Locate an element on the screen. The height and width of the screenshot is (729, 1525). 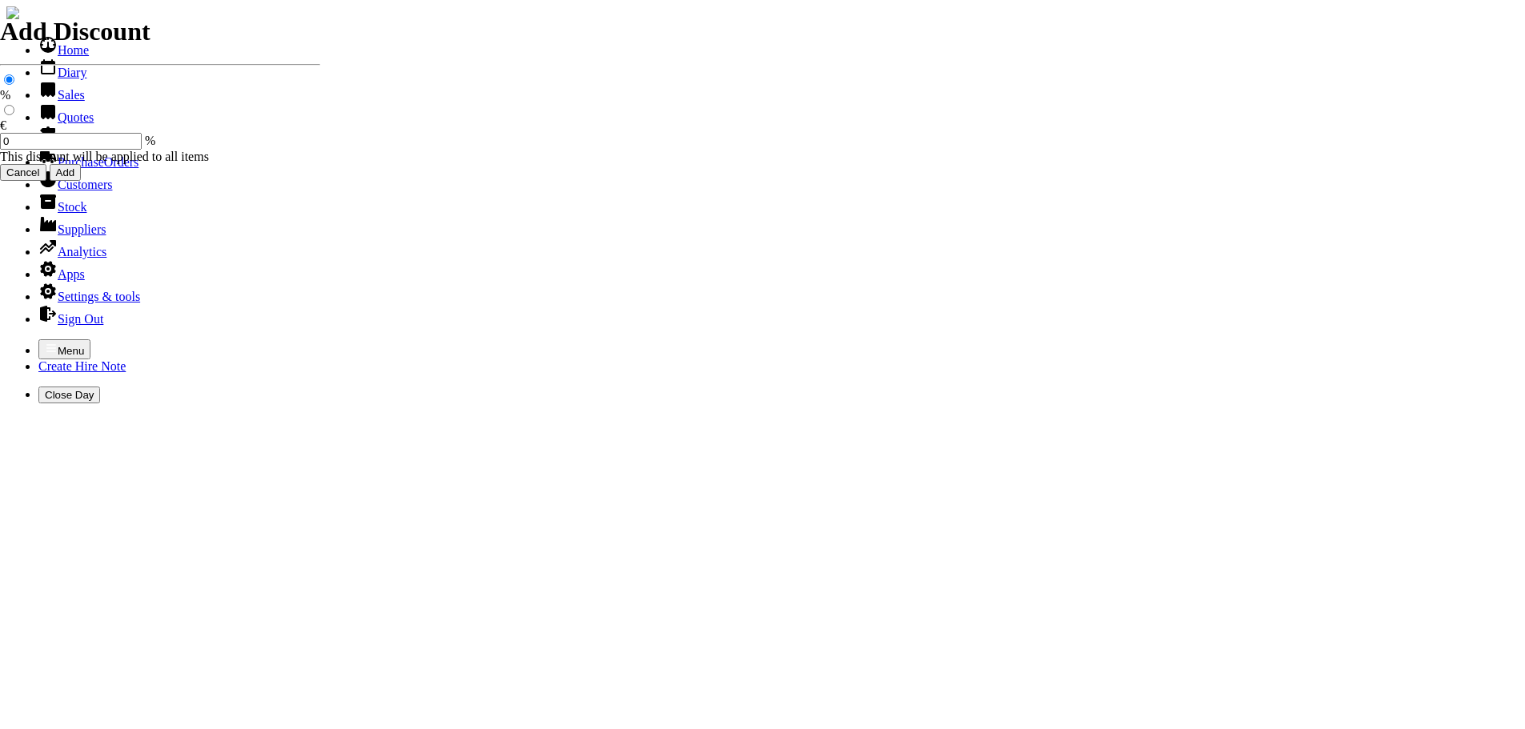
a: Settings & tools is located at coordinates (89, 296).